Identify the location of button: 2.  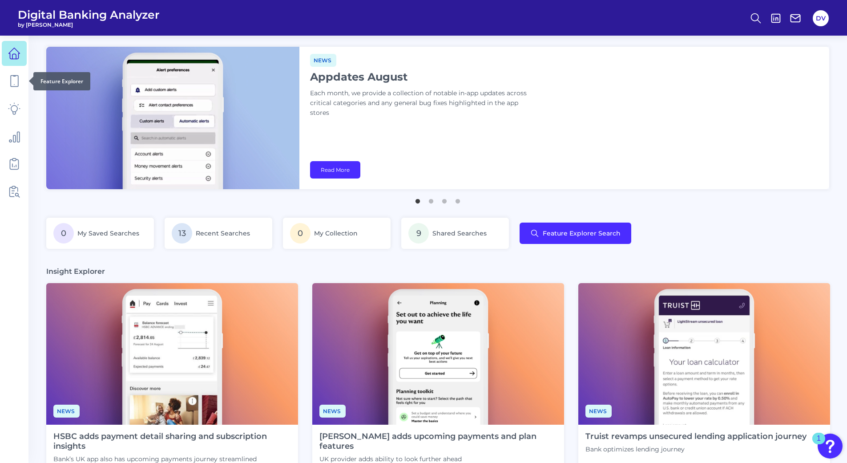
(431, 199).